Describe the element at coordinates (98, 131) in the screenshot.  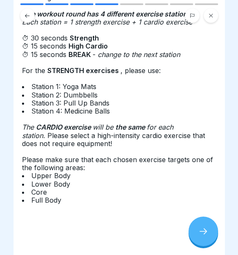
I see `em: for each station.` at that location.